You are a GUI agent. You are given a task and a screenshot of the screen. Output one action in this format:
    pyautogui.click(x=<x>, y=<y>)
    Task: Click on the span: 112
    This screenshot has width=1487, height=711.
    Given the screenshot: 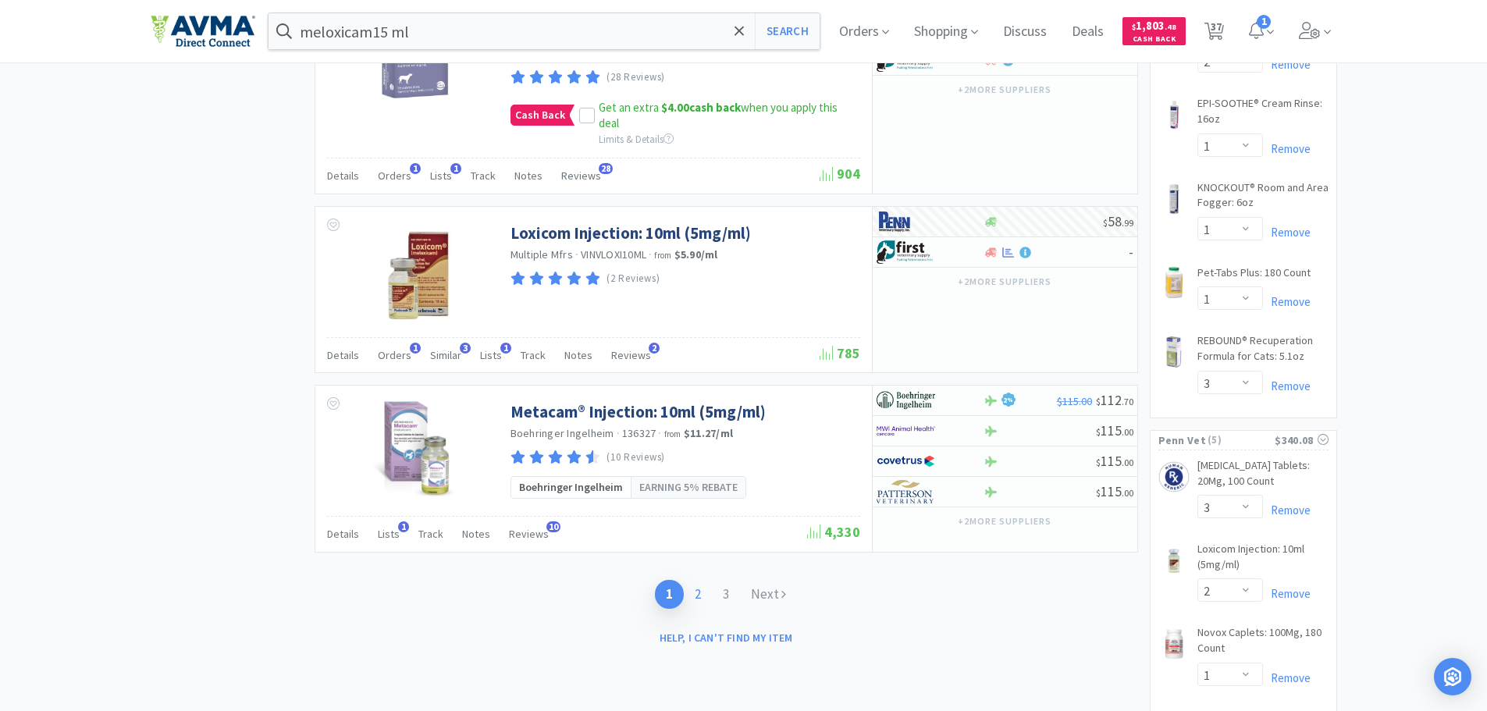 What is the action you would take?
    pyautogui.click(x=1115, y=400)
    